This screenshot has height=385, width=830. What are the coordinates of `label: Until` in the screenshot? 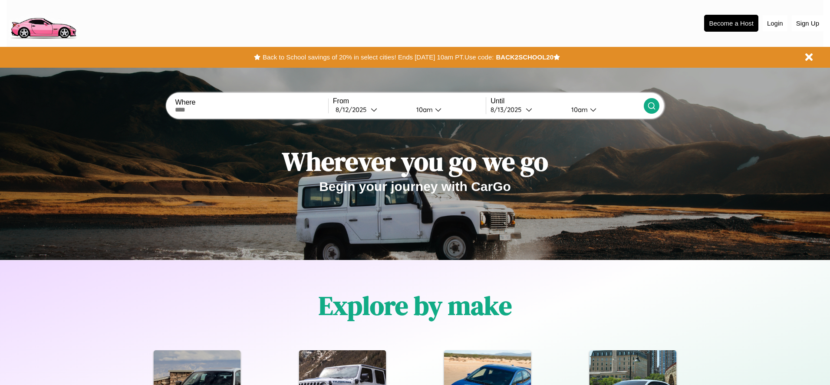 It's located at (567, 101).